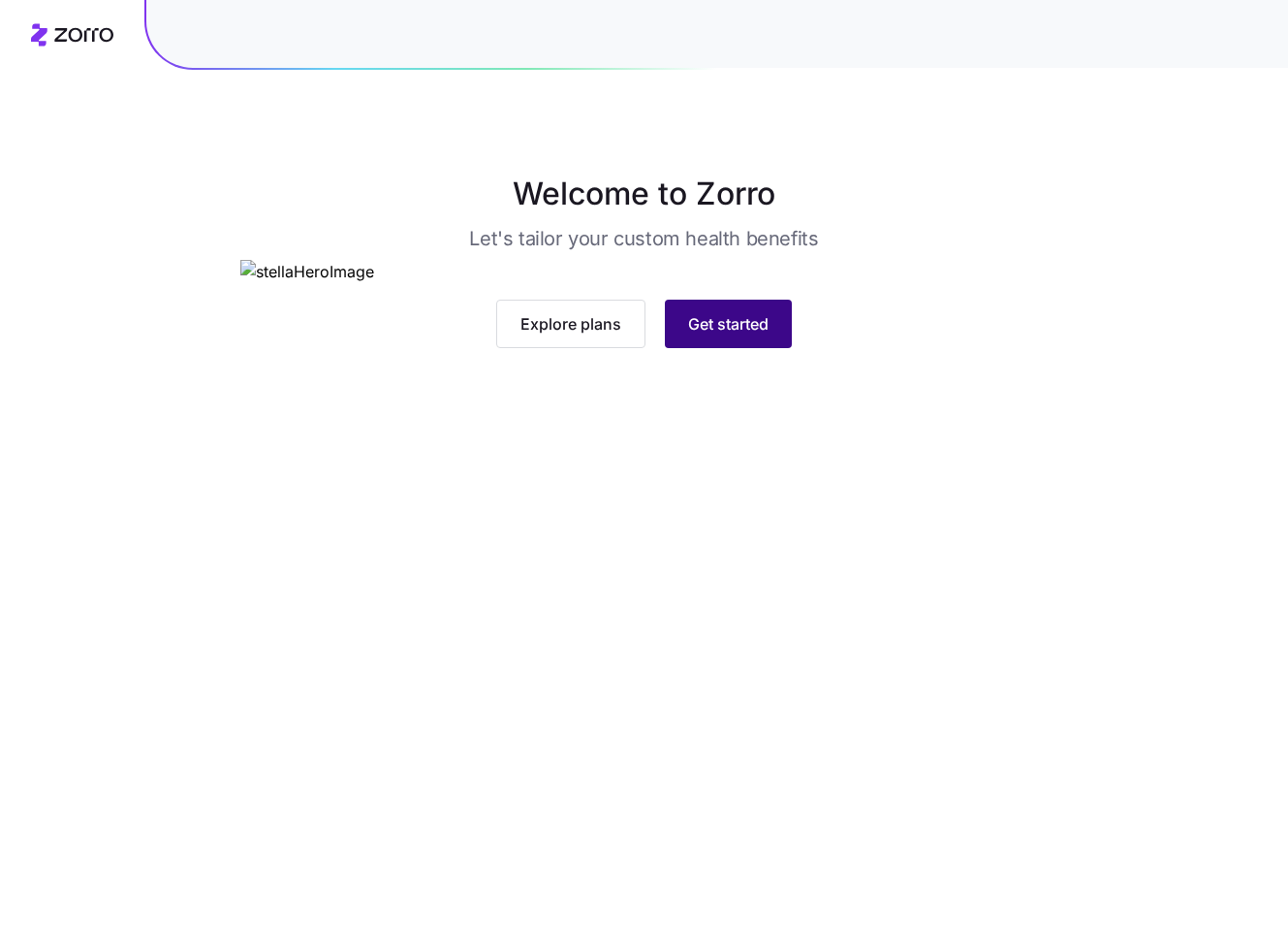 This screenshot has width=1288, height=929. What do you see at coordinates (728, 324) in the screenshot?
I see `span: Get started` at bounding box center [728, 324].